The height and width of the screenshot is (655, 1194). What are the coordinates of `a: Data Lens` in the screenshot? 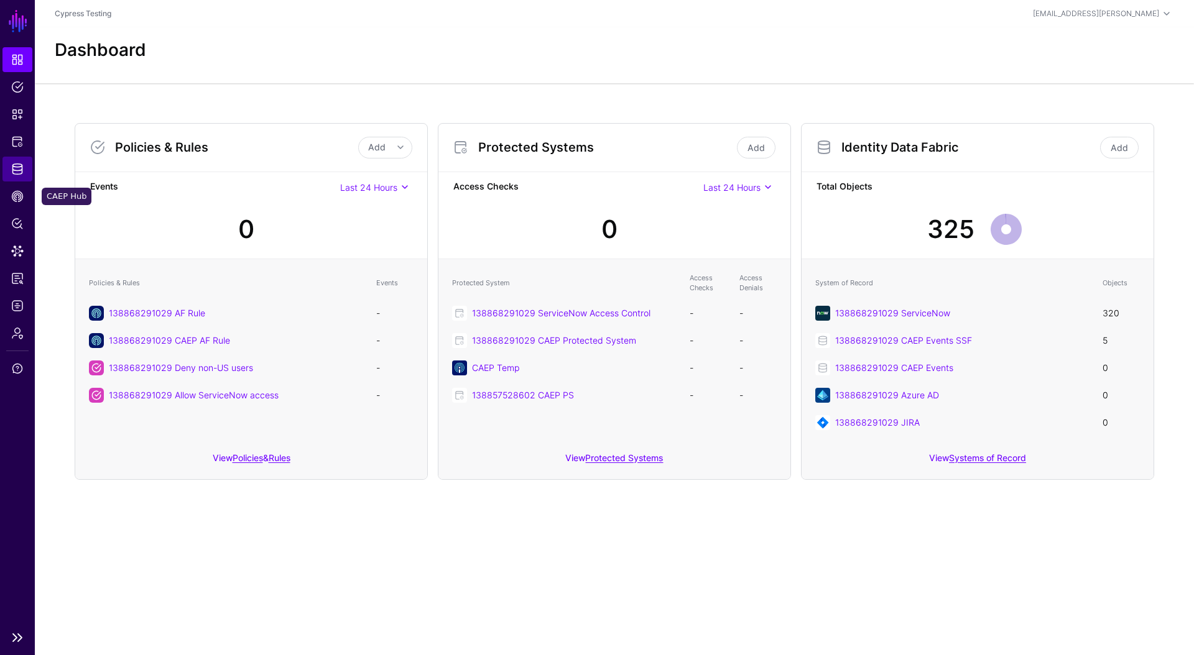 It's located at (17, 251).